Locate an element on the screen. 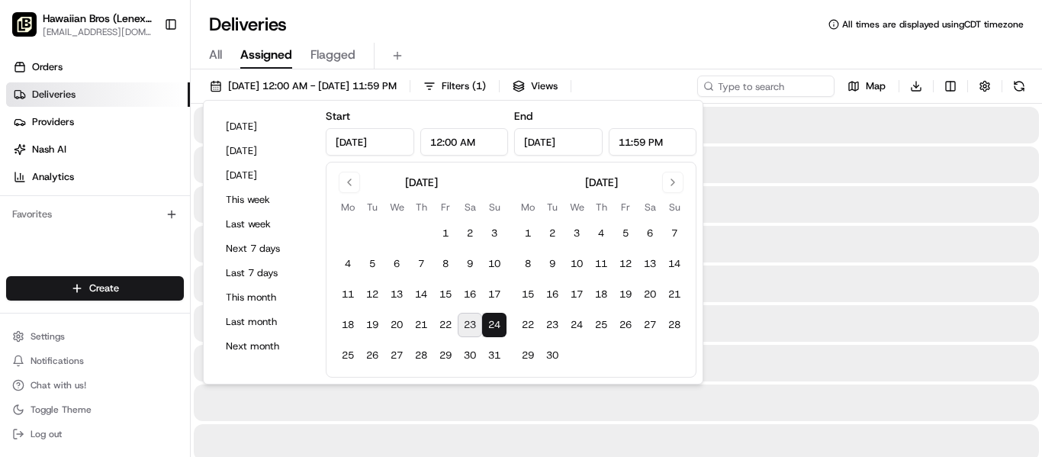 This screenshot has width=1042, height=457. button: 12 is located at coordinates (372, 294).